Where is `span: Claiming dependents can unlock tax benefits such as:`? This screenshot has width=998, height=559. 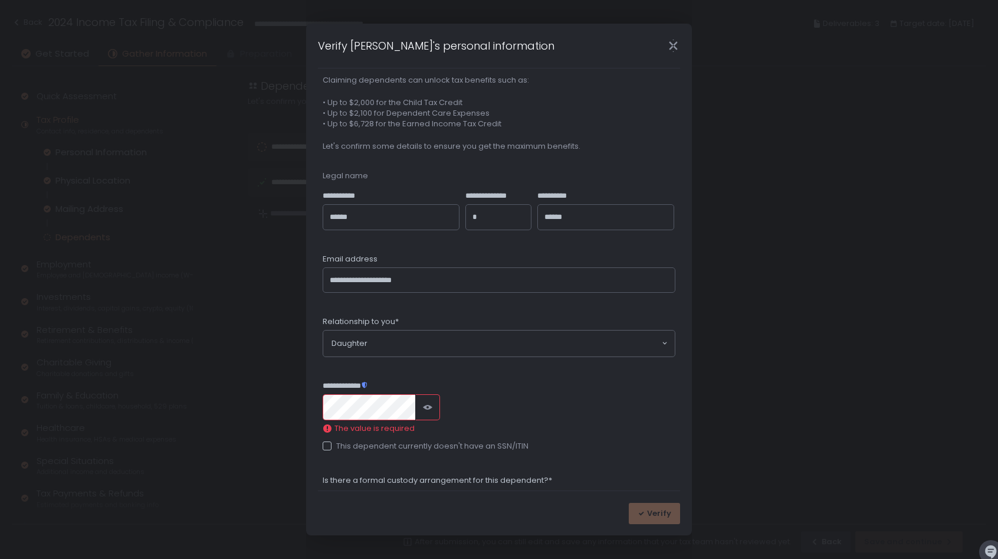 span: Claiming dependents can unlock tax benefits such as: is located at coordinates (499, 80).